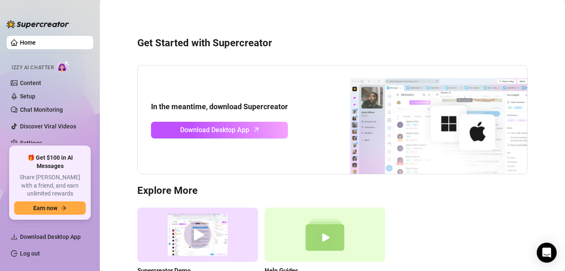 This screenshot has height=271, width=565. What do you see at coordinates (547, 252) in the screenshot?
I see `div: Open Intercom Messenger` at bounding box center [547, 252].